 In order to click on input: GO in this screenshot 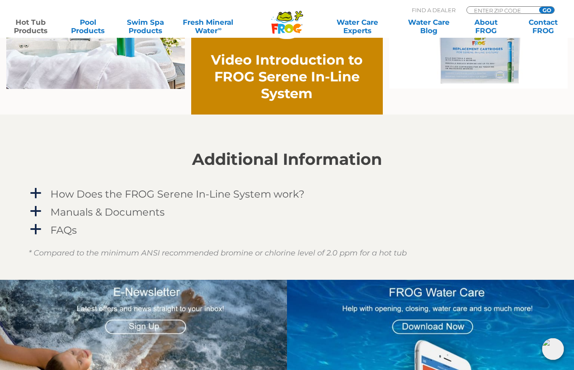, I will do `click(546, 10)`.